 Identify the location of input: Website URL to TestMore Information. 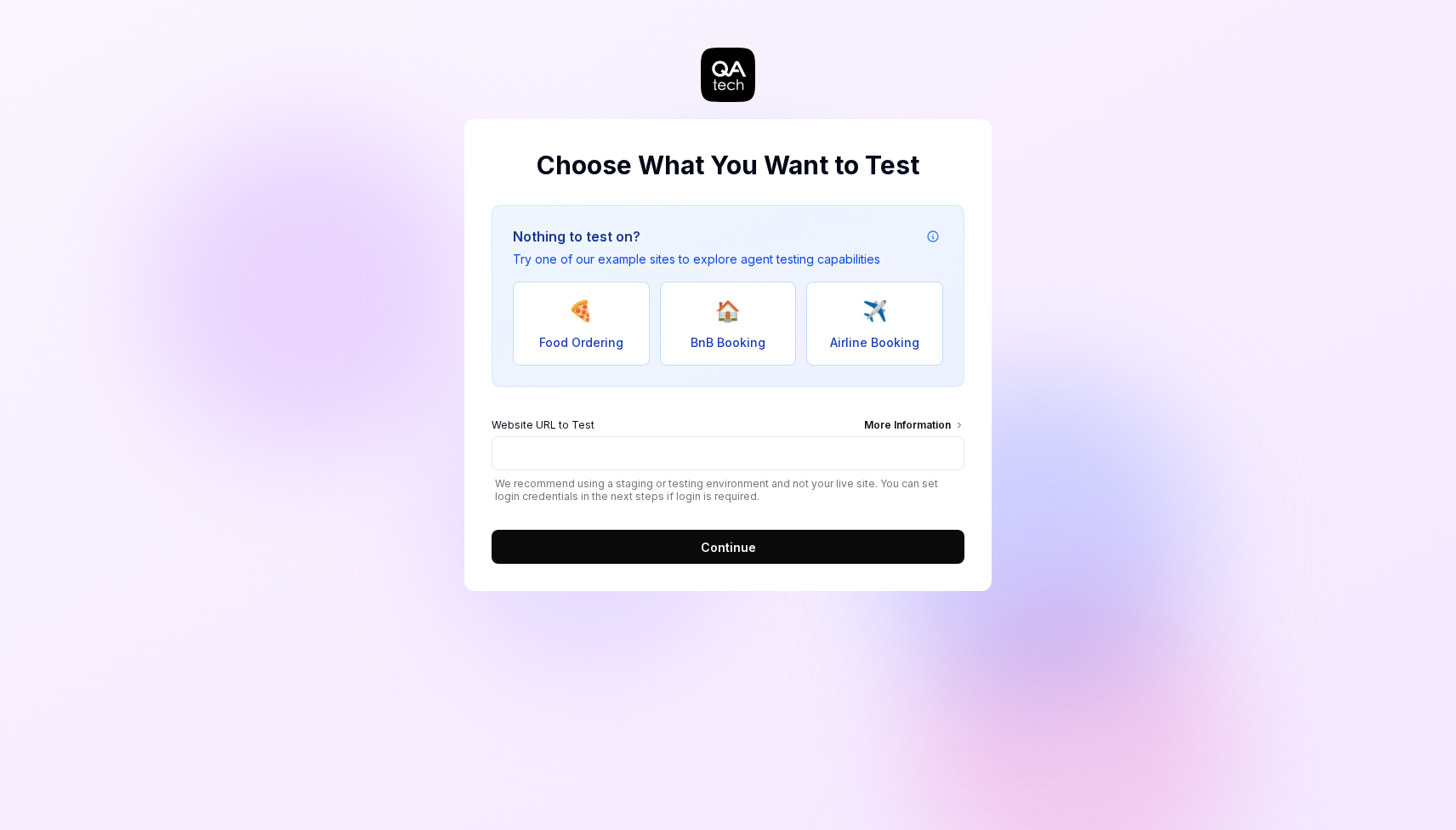
(728, 453).